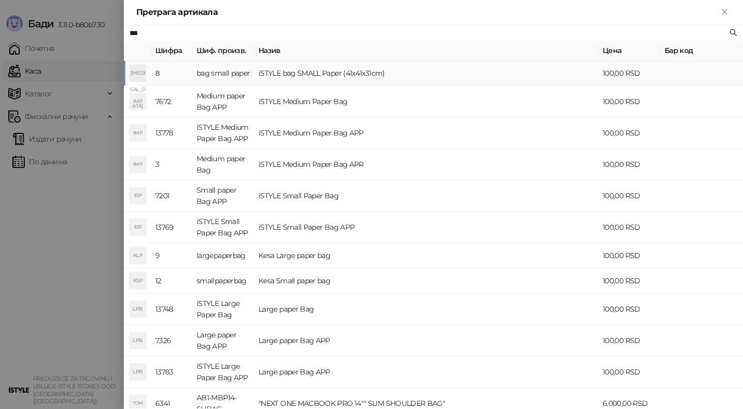  What do you see at coordinates (172, 51) in the screenshot?
I see `th: Шифра` at bounding box center [172, 51].